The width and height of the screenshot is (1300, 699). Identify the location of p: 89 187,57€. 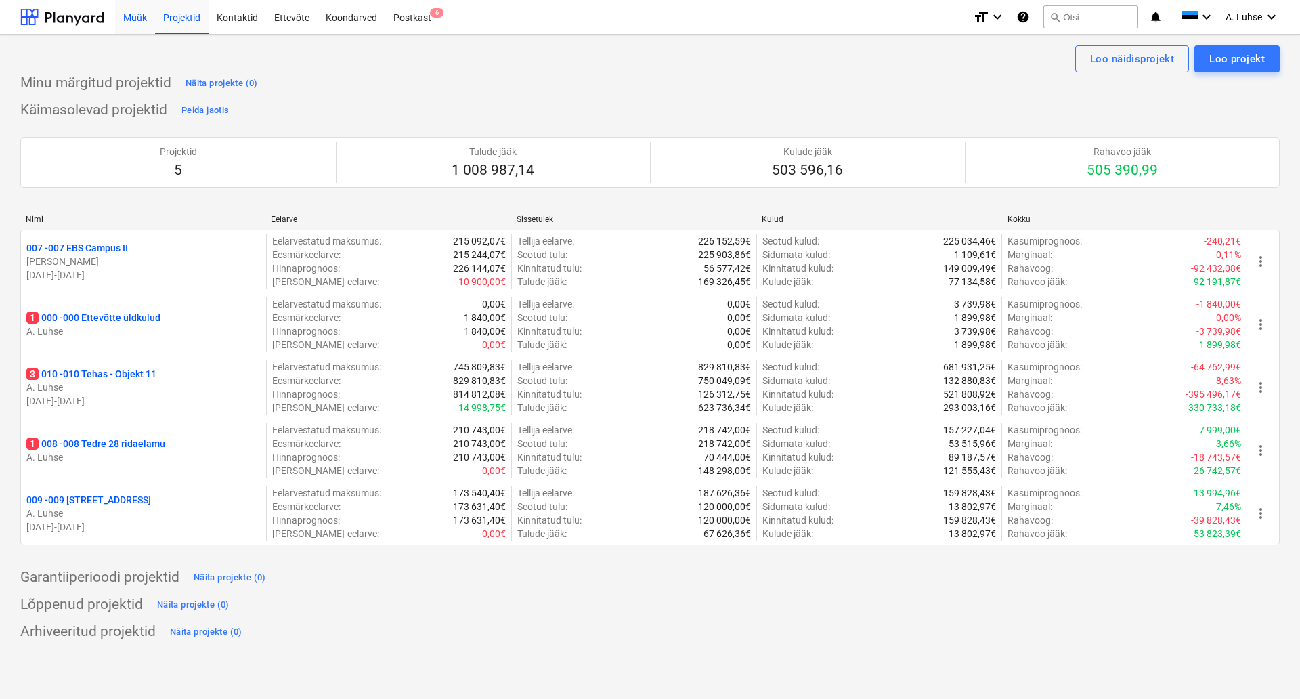
(973, 457).